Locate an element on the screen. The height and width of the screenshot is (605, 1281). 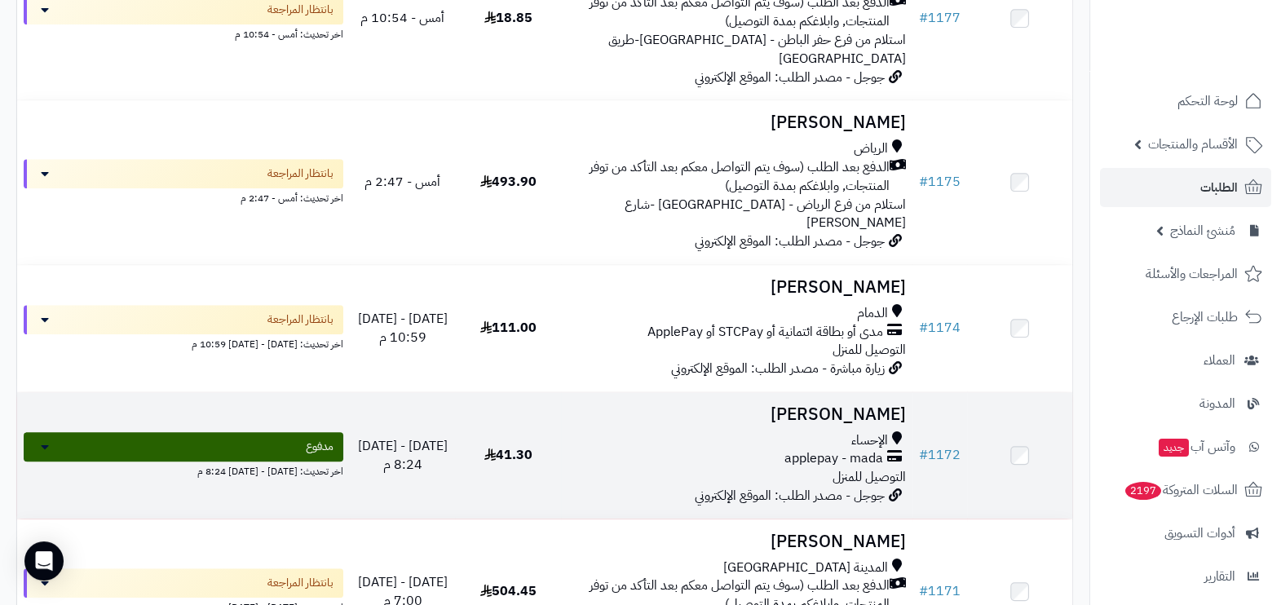
a: العملاء is located at coordinates (1186, 361).